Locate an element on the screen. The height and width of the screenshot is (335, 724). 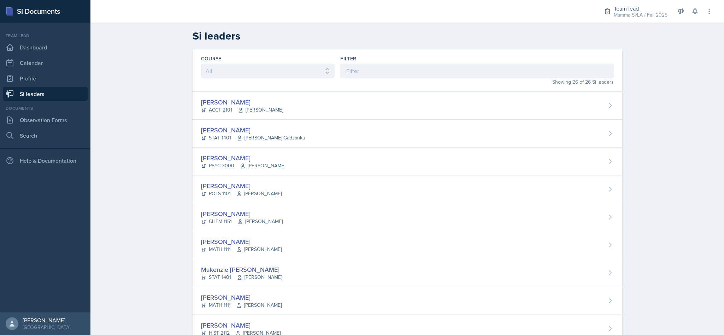
a: Si leaders is located at coordinates (45, 94).